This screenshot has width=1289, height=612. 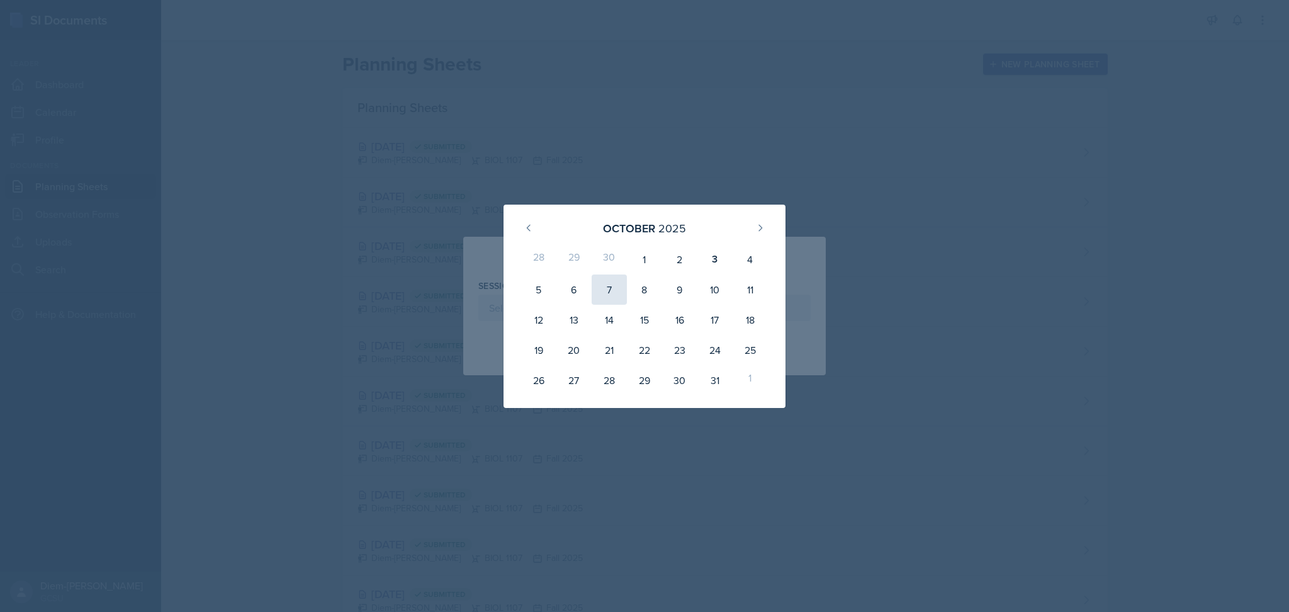 What do you see at coordinates (539, 380) in the screenshot?
I see `div: 26` at bounding box center [539, 380].